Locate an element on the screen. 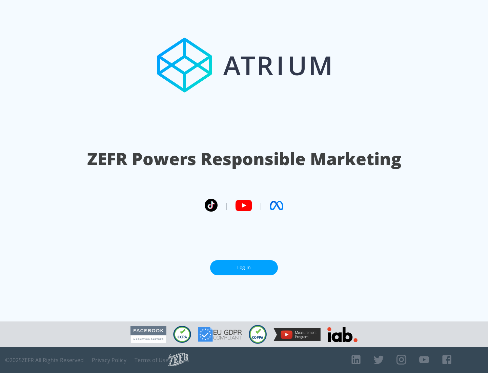  img: YouTube Measurement Program is located at coordinates (297, 334).